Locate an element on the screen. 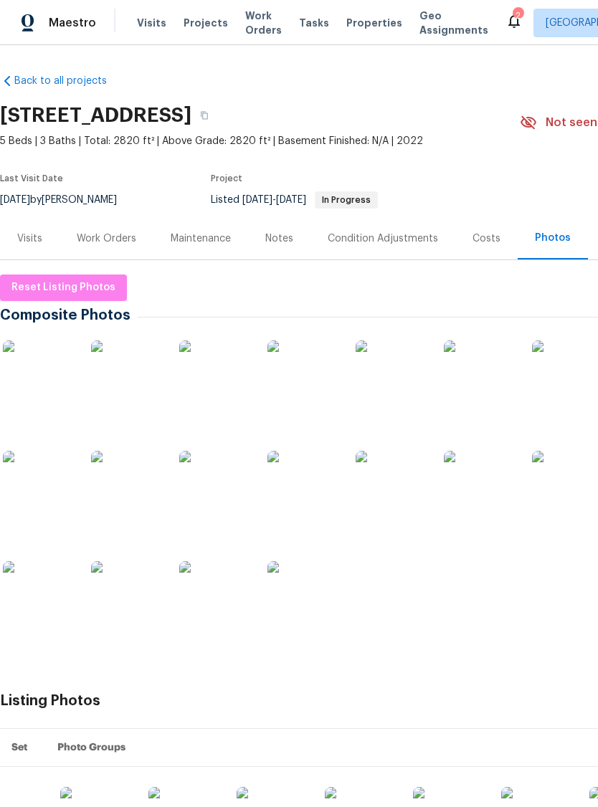 The image size is (598, 807). div: Condition Adjustments is located at coordinates (383, 239).